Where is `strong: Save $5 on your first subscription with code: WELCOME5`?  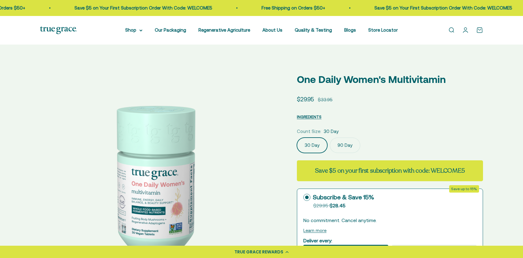
strong: Save $5 on your first subscription with code: WELCOME5 is located at coordinates (390, 171).